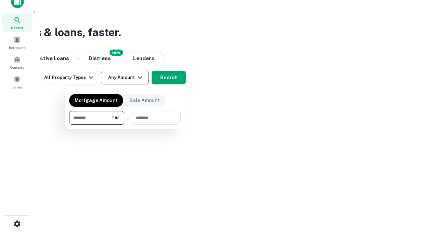 The image size is (438, 246). Describe the element at coordinates (421, 208) in the screenshot. I see `div: Chat Widget` at that location.